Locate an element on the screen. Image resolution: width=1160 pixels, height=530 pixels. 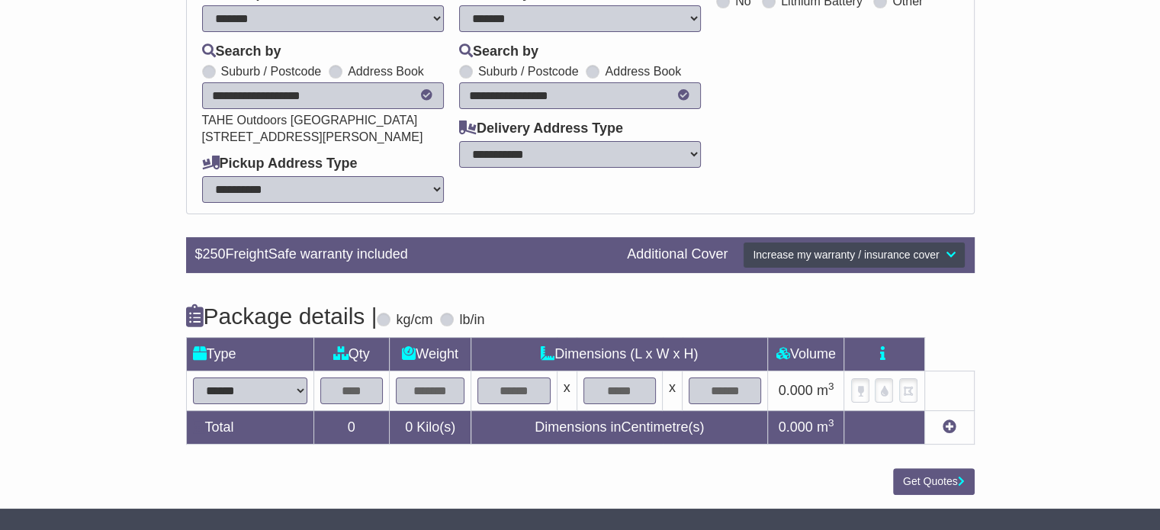
td: Qty is located at coordinates (351, 354).